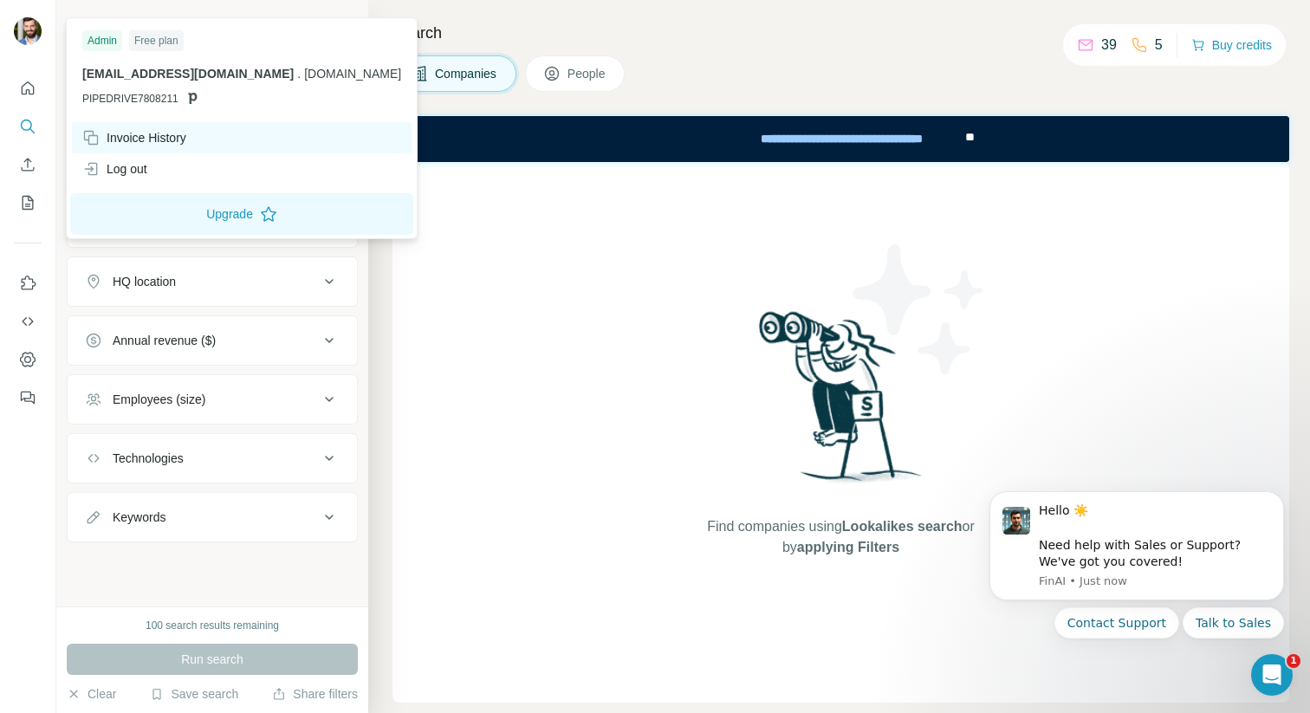  Describe the element at coordinates (212, 282) in the screenshot. I see `button: HQ location` at that location.